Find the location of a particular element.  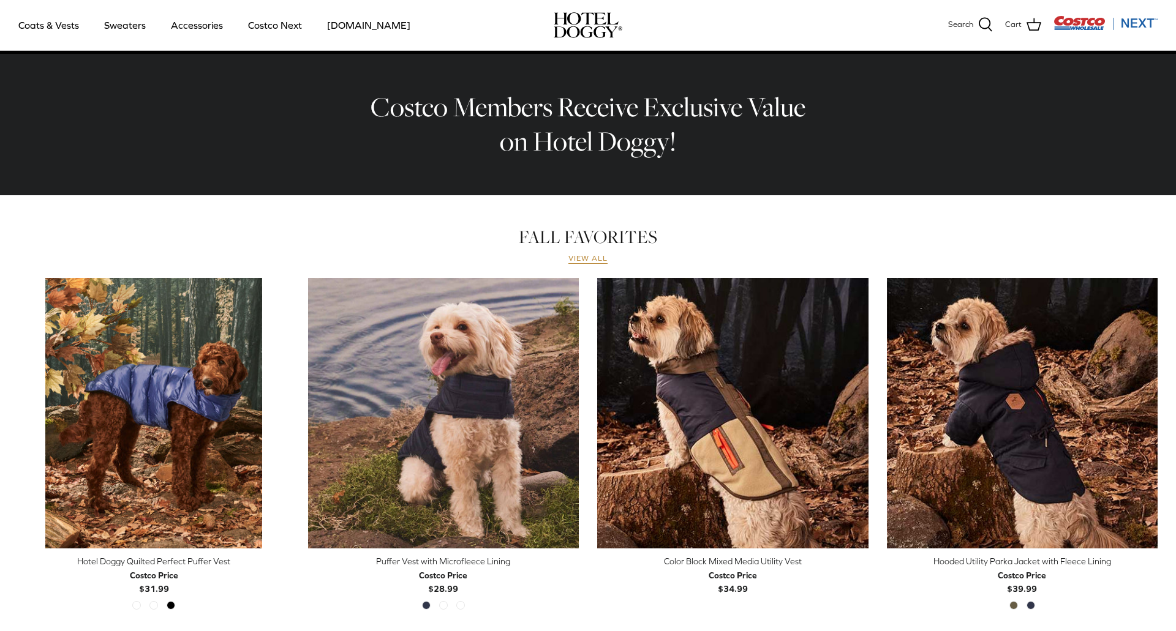

a: FALL FAVORITES is located at coordinates (588, 237).